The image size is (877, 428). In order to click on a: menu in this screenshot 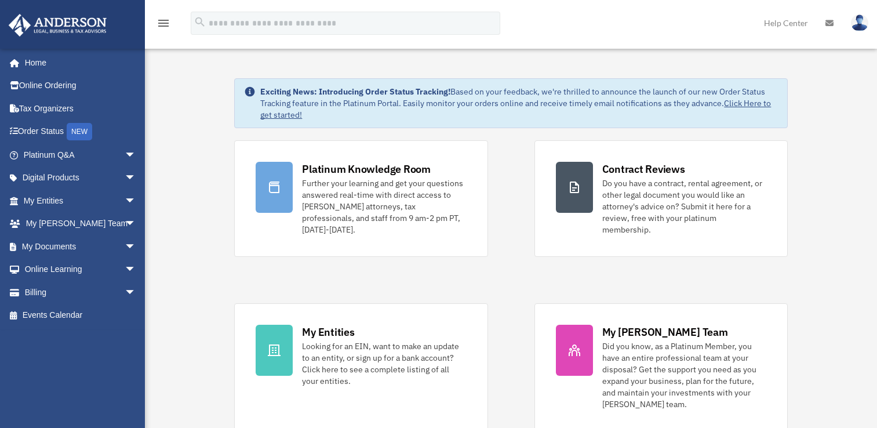, I will do `click(164, 25)`.